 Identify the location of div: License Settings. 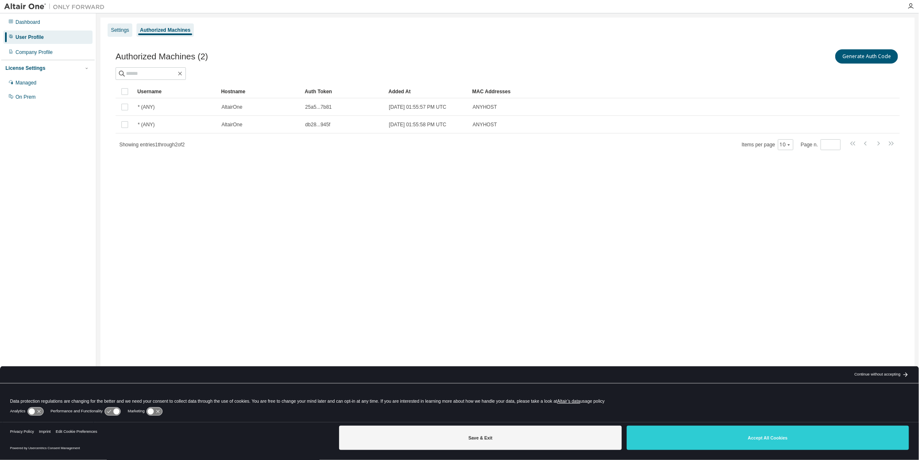
(25, 68).